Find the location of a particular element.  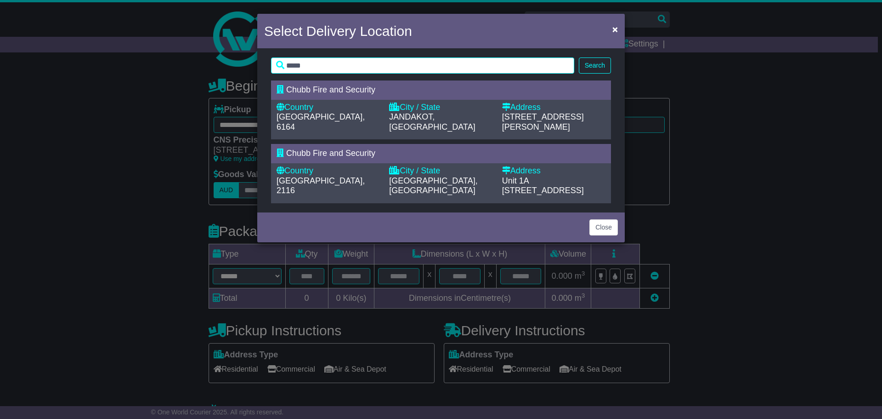

h4: Select Delivery Location is located at coordinates (338, 31).